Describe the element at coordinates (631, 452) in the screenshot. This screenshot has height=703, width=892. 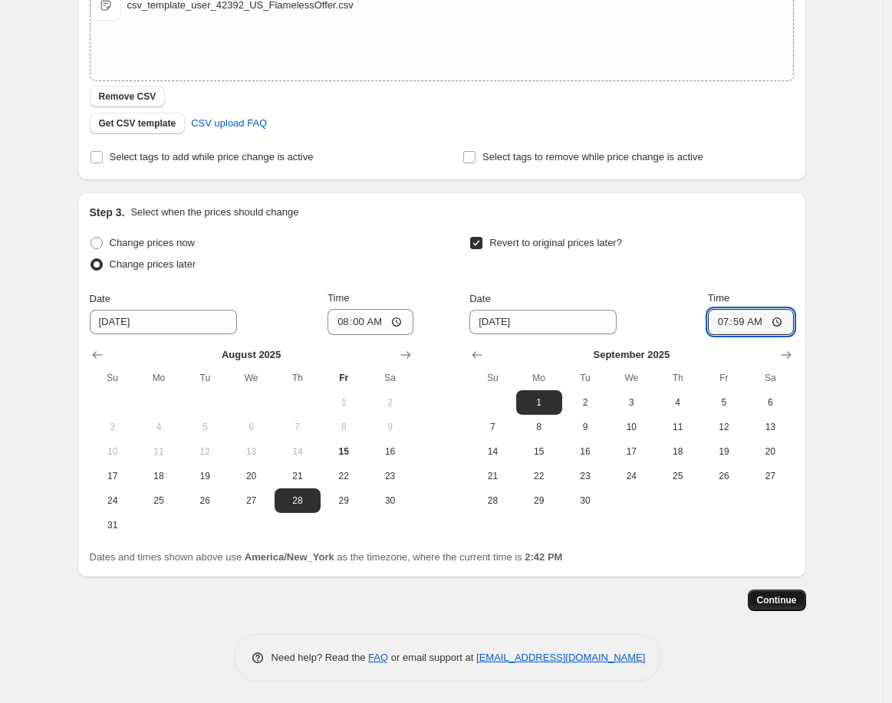
I see `span: 17` at that location.